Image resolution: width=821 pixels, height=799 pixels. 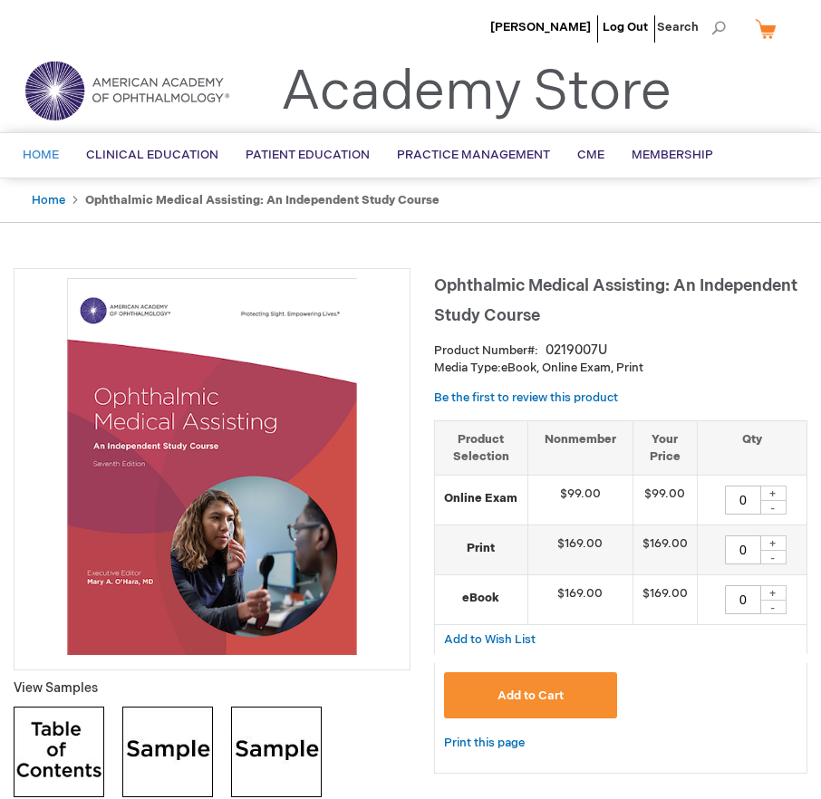 What do you see at coordinates (212, 689) in the screenshot?
I see `p: View Samples` at bounding box center [212, 689].